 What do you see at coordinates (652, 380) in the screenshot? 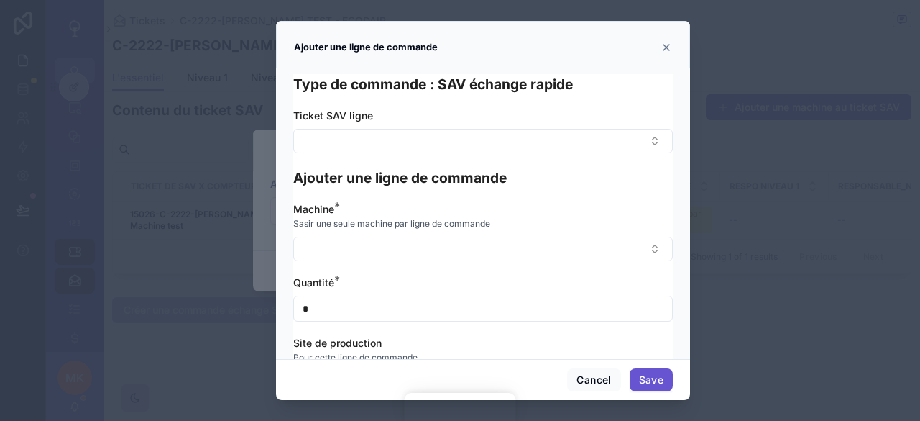
I see `button: Save` at bounding box center [652, 380].